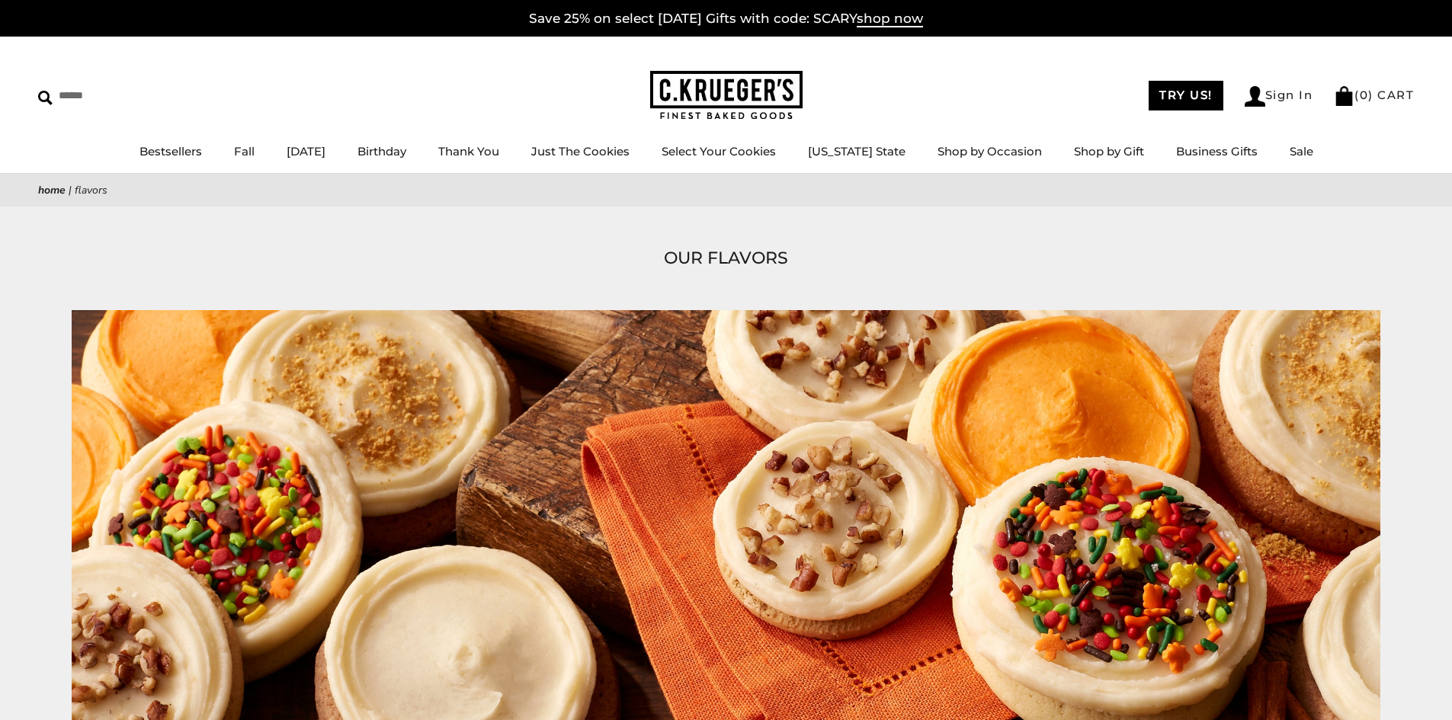  I want to click on a: (0) CART, so click(1374, 95).